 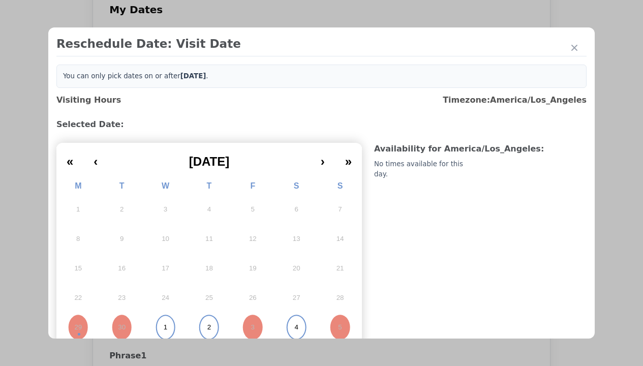 I want to click on button: September 22, 2025, so click(x=78, y=298).